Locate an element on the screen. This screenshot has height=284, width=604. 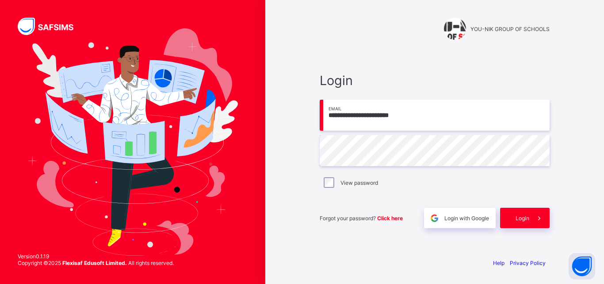
span: Click here is located at coordinates (390, 218).